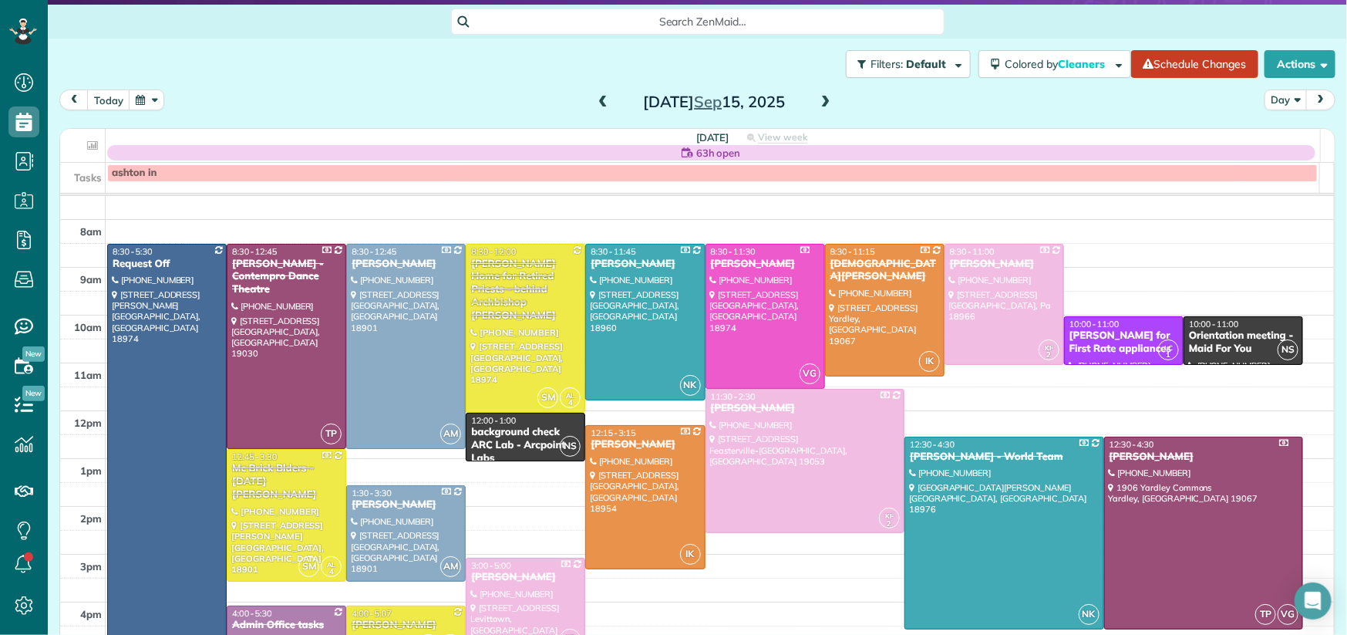 The image size is (1347, 635). What do you see at coordinates (1083, 64) in the screenshot?
I see `span: Cleaners` at bounding box center [1083, 64].